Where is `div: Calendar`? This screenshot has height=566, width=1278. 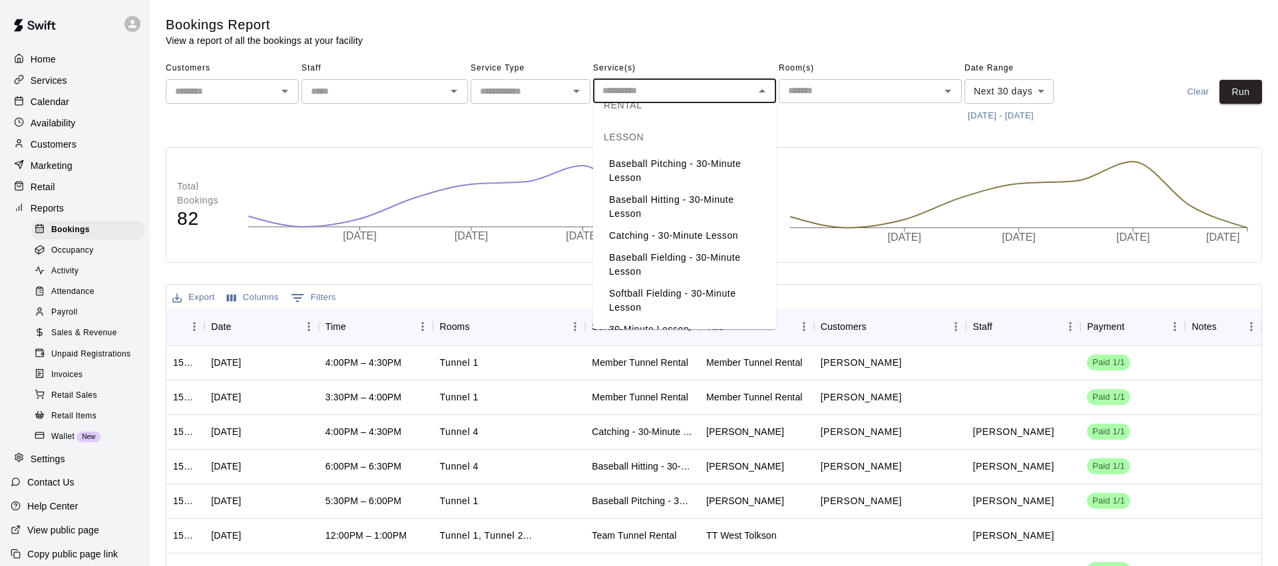
div: Calendar is located at coordinates (75, 102).